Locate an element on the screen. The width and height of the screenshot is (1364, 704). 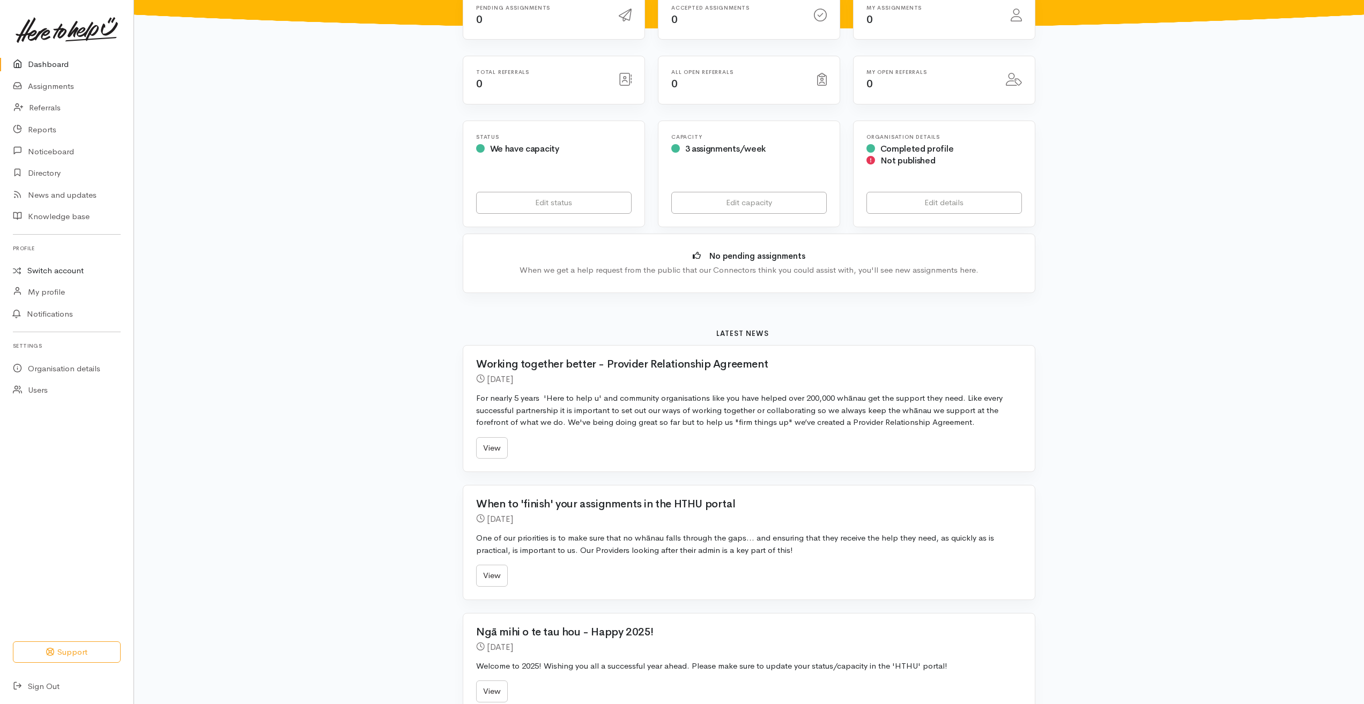
h6: My assignments is located at coordinates (932, 8).